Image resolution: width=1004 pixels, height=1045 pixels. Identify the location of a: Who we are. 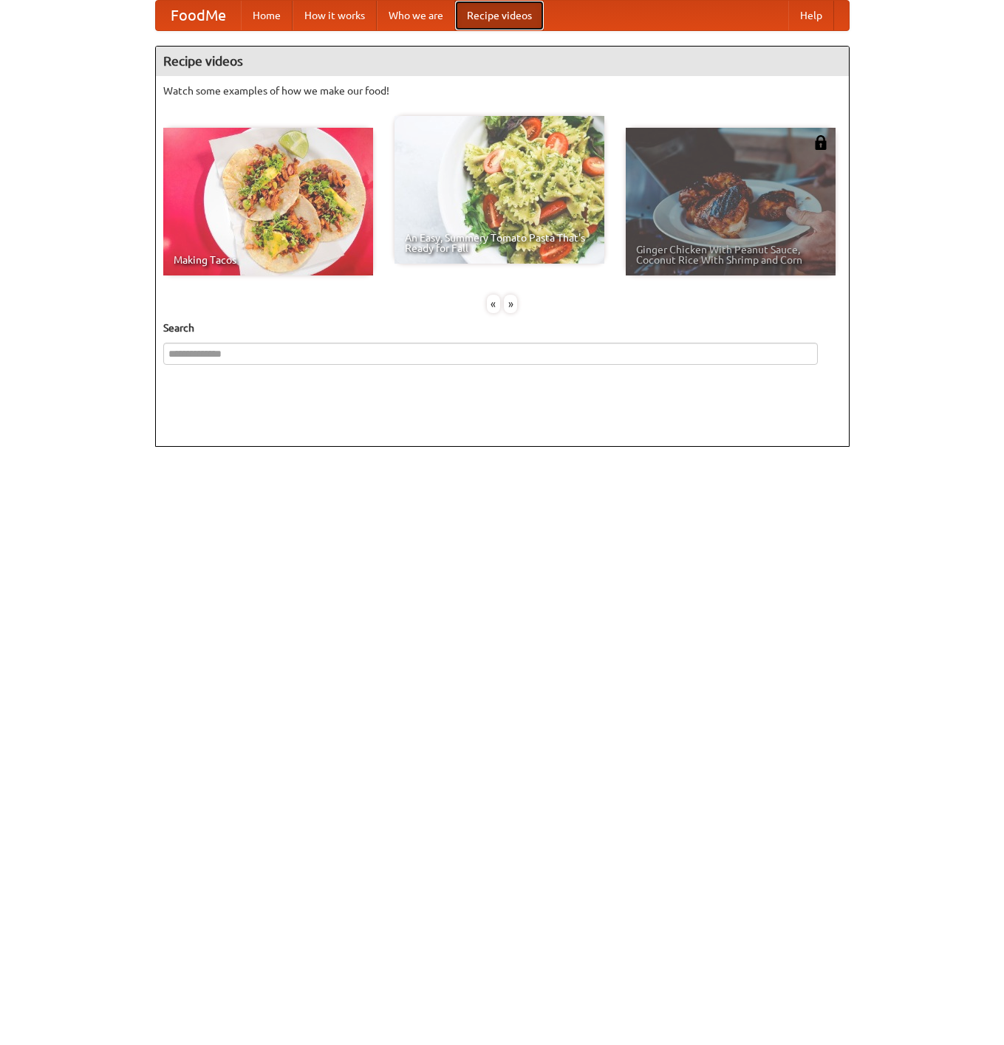
(416, 16).